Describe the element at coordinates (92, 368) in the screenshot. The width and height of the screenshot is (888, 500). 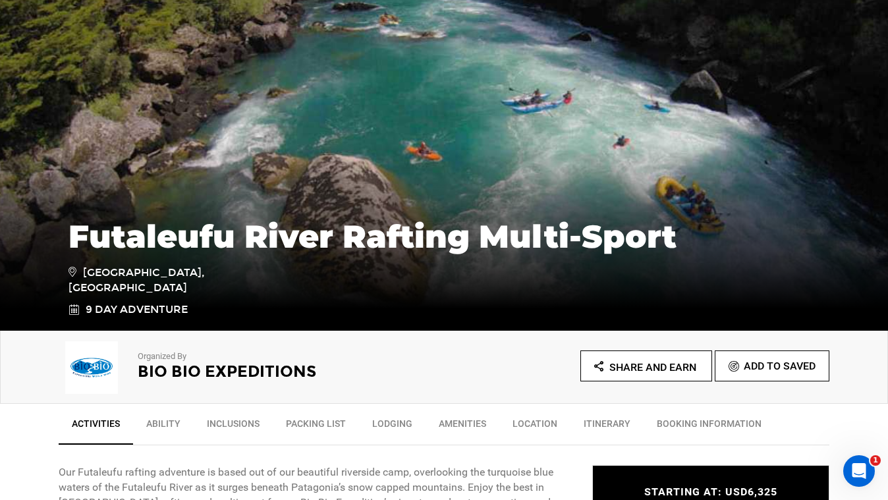
I see `img: d42f394befe94028f270b7a60d7f418a.png` at that location.